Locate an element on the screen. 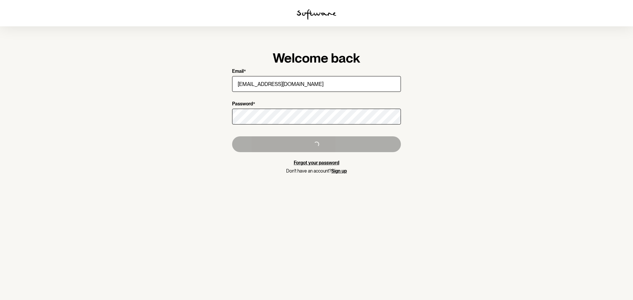 This screenshot has height=300, width=633. p: Email is located at coordinates (238, 72).